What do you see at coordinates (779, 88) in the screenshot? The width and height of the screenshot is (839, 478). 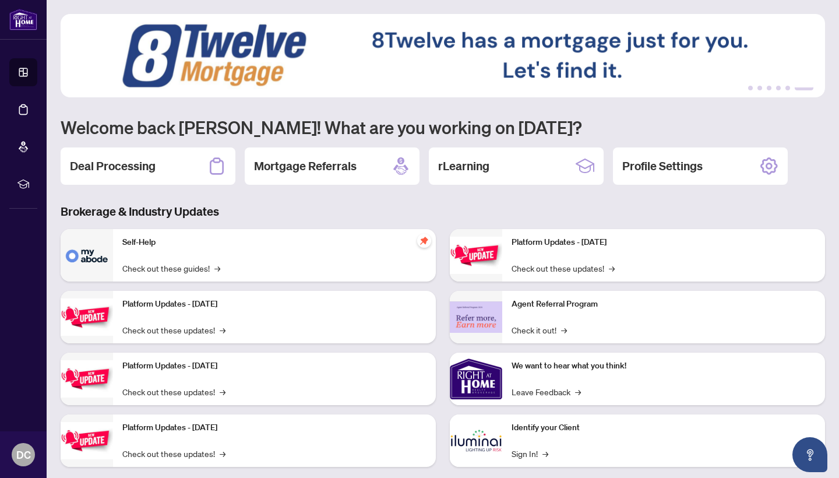 I see `button: 4` at bounding box center [779, 88].